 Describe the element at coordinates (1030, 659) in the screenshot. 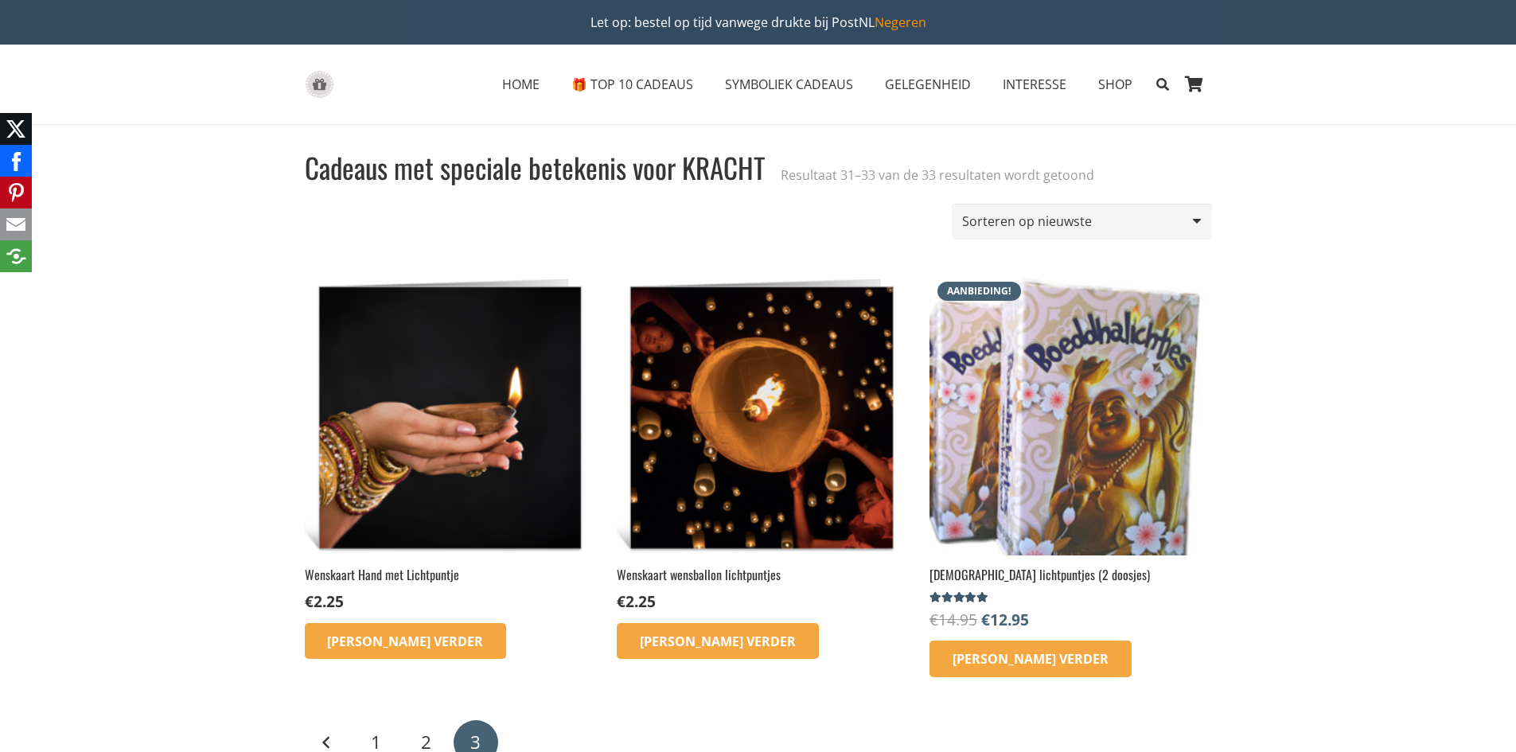

I see `a: Lees meer over “Boeddha lichtpuntjes (2 doosjes)”` at that location.